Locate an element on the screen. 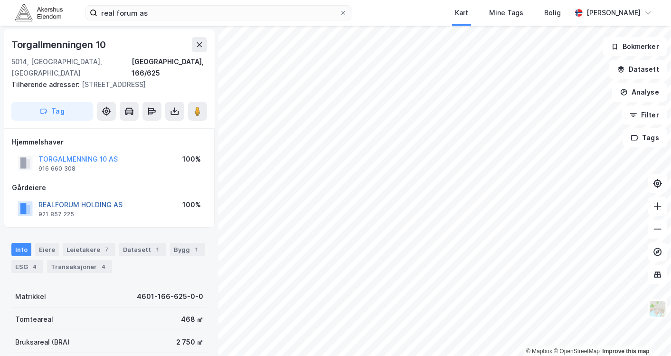 The height and width of the screenshot is (356, 671). div: Hjemmelshaver is located at coordinates (109, 142).